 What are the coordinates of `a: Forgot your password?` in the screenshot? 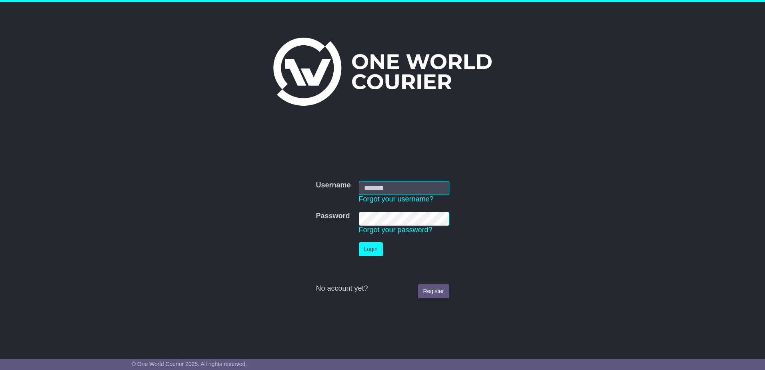 It's located at (396, 230).